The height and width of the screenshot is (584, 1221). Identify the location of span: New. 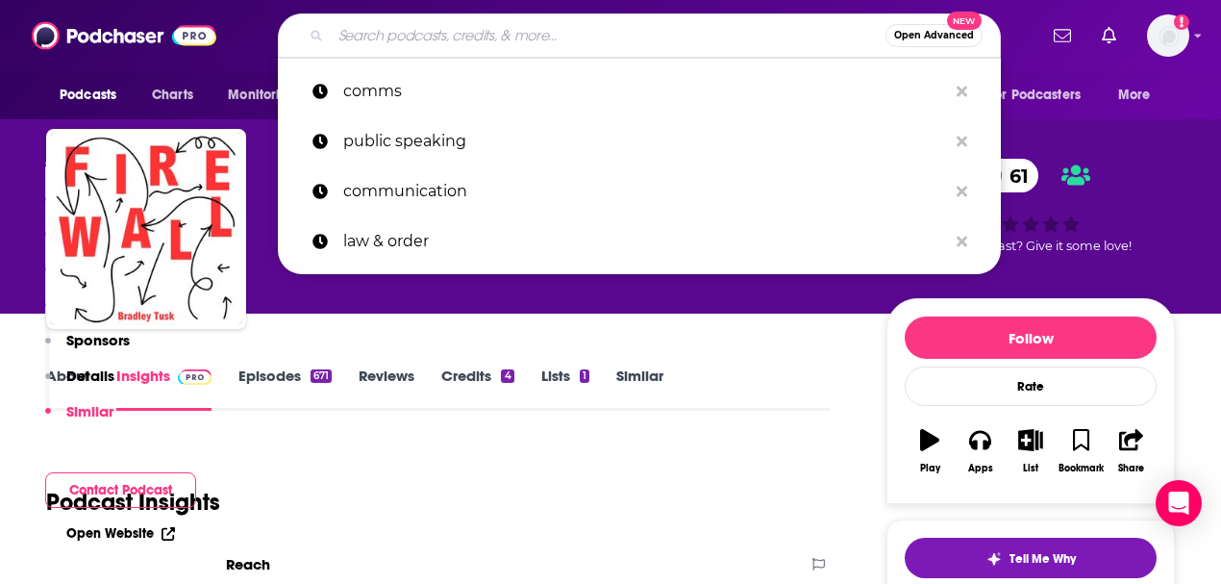
(965, 20).